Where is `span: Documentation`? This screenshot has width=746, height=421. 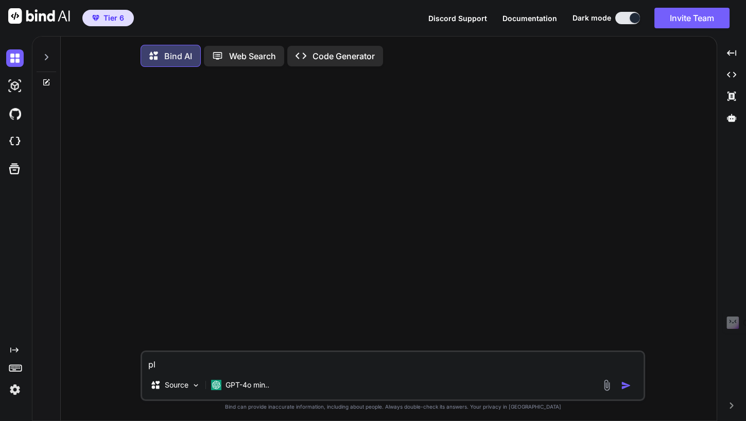
span: Documentation is located at coordinates (530, 18).